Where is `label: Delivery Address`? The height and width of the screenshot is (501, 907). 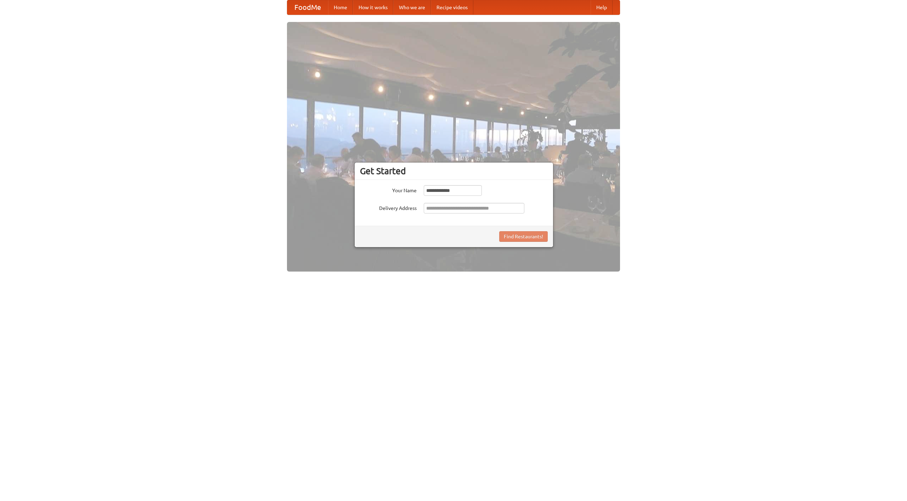
label: Delivery Address is located at coordinates (388, 207).